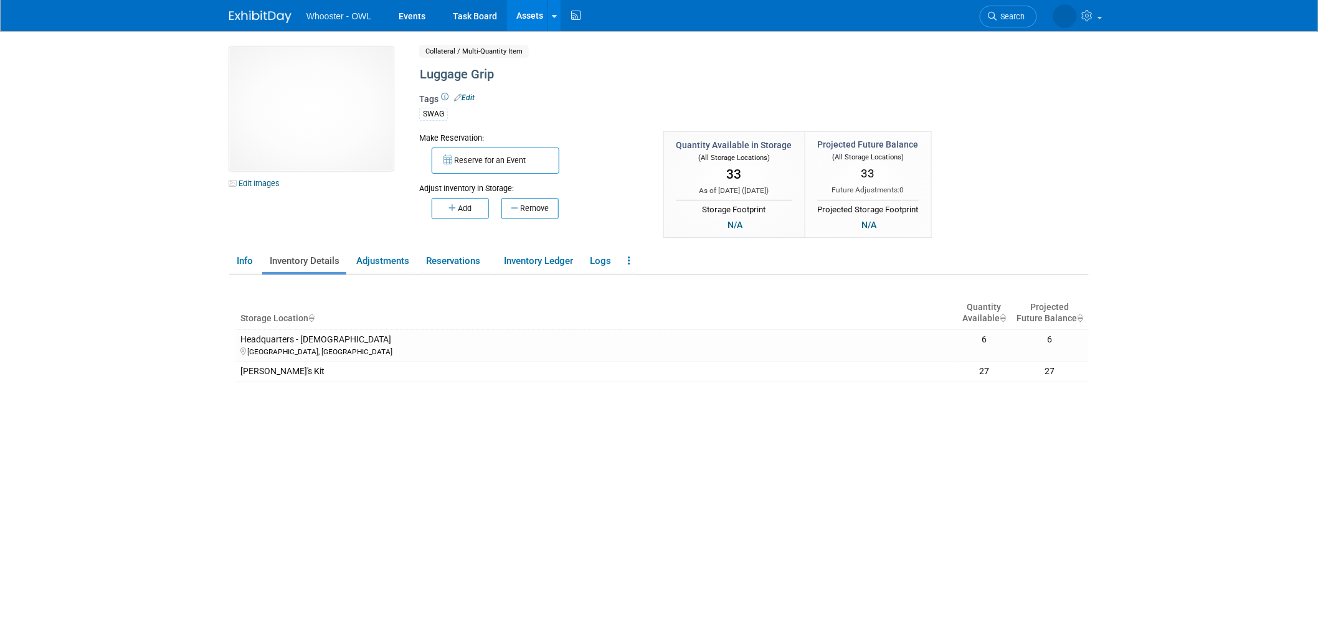 Image resolution: width=1318 pixels, height=630 pixels. What do you see at coordinates (1050, 313) in the screenshot?
I see `th: Projected Future Balance : activate to sort column ascending` at bounding box center [1050, 313].